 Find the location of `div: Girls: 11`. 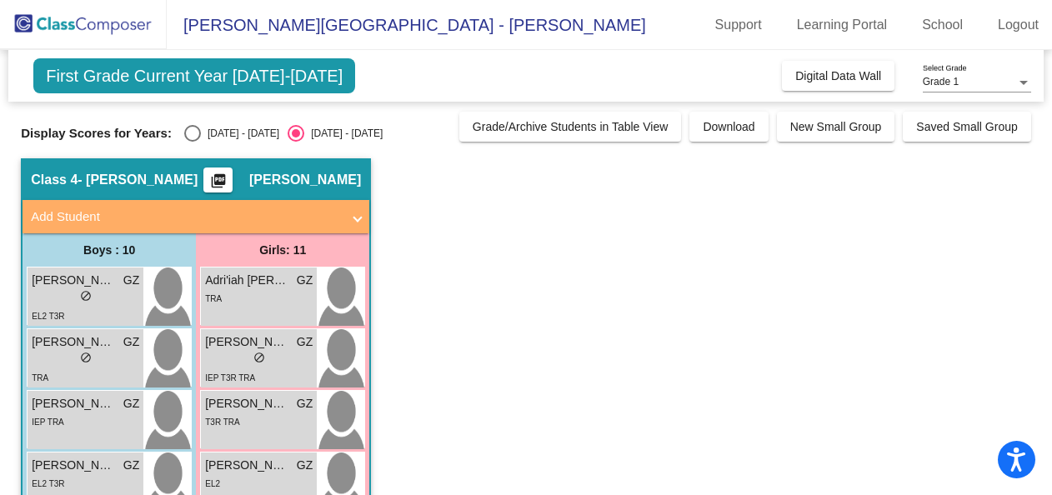

div: Girls: 11 is located at coordinates (283, 250).